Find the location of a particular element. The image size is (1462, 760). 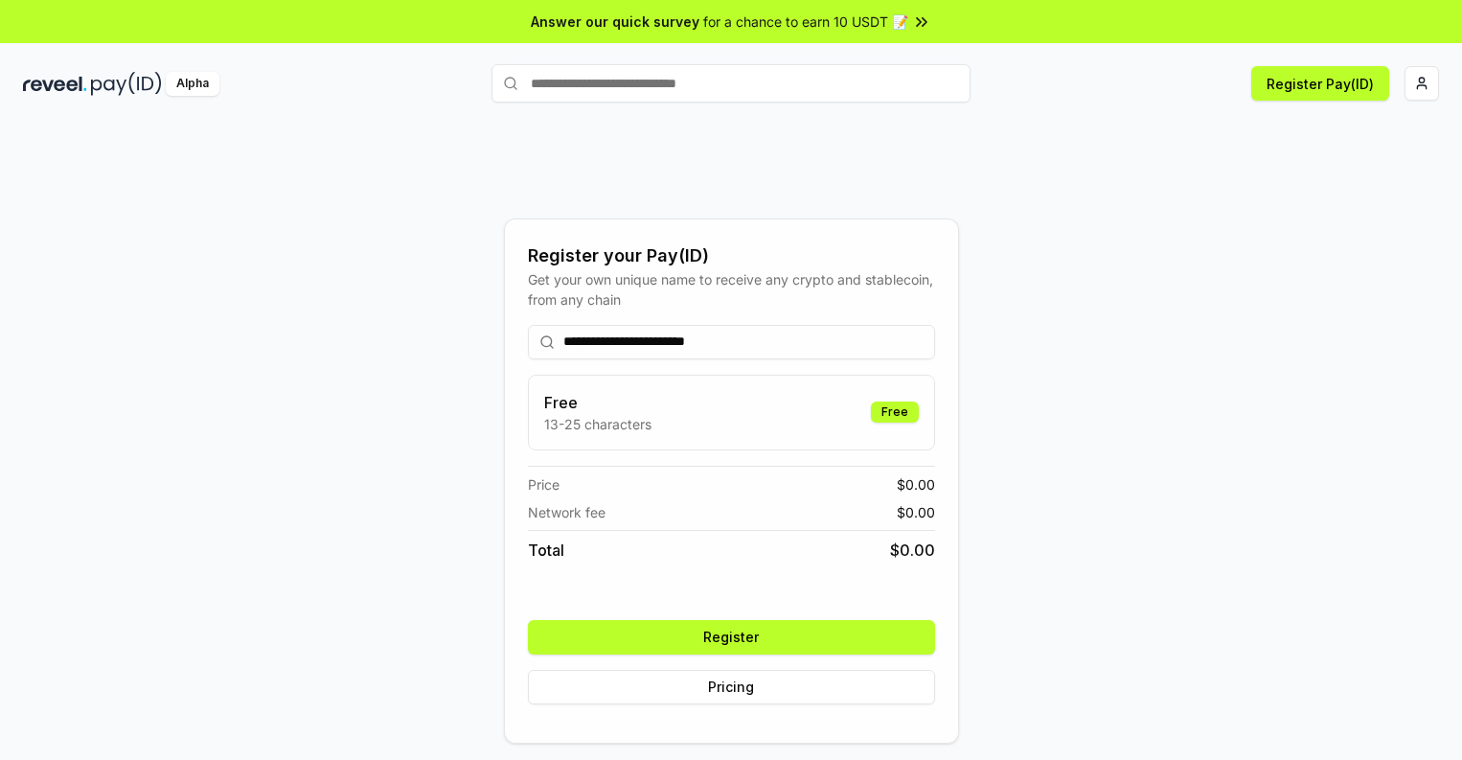

div: Get your own unique name to receive any crypto and stablecoin, from any chain is located at coordinates (731, 289).